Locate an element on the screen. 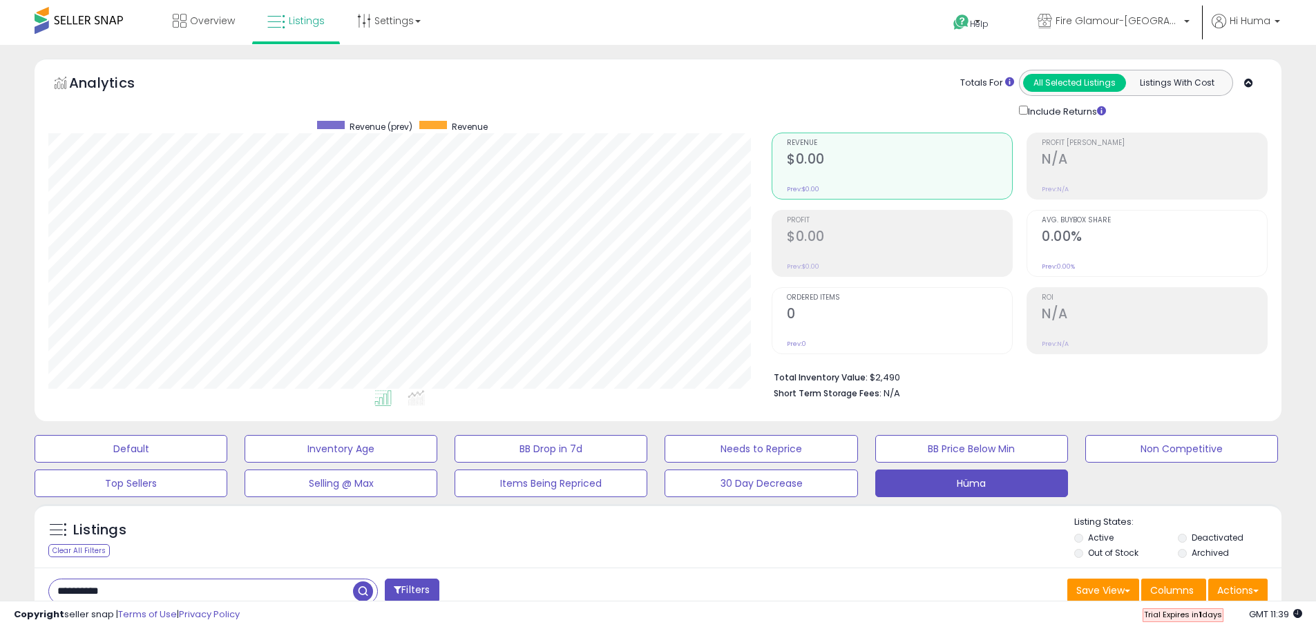 The height and width of the screenshot is (629, 1316). span: Profit is located at coordinates (900, 220).